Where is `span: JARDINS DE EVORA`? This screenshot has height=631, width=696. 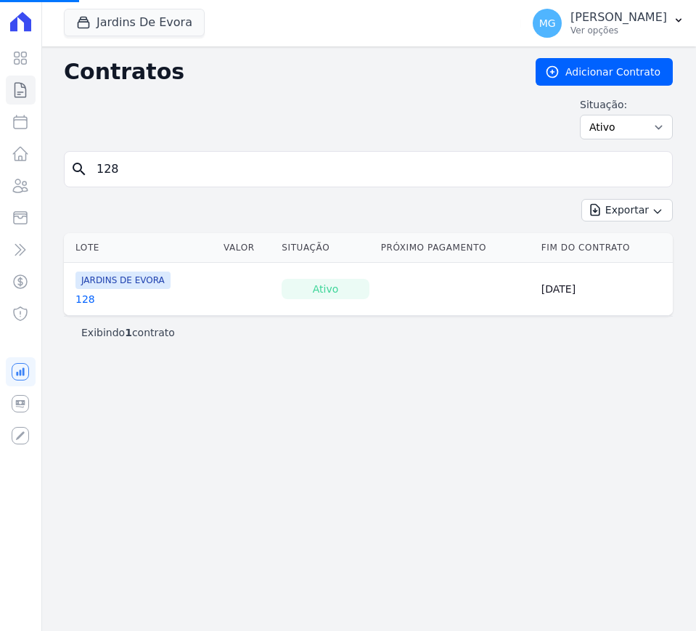 span: JARDINS DE EVORA is located at coordinates (123, 280).